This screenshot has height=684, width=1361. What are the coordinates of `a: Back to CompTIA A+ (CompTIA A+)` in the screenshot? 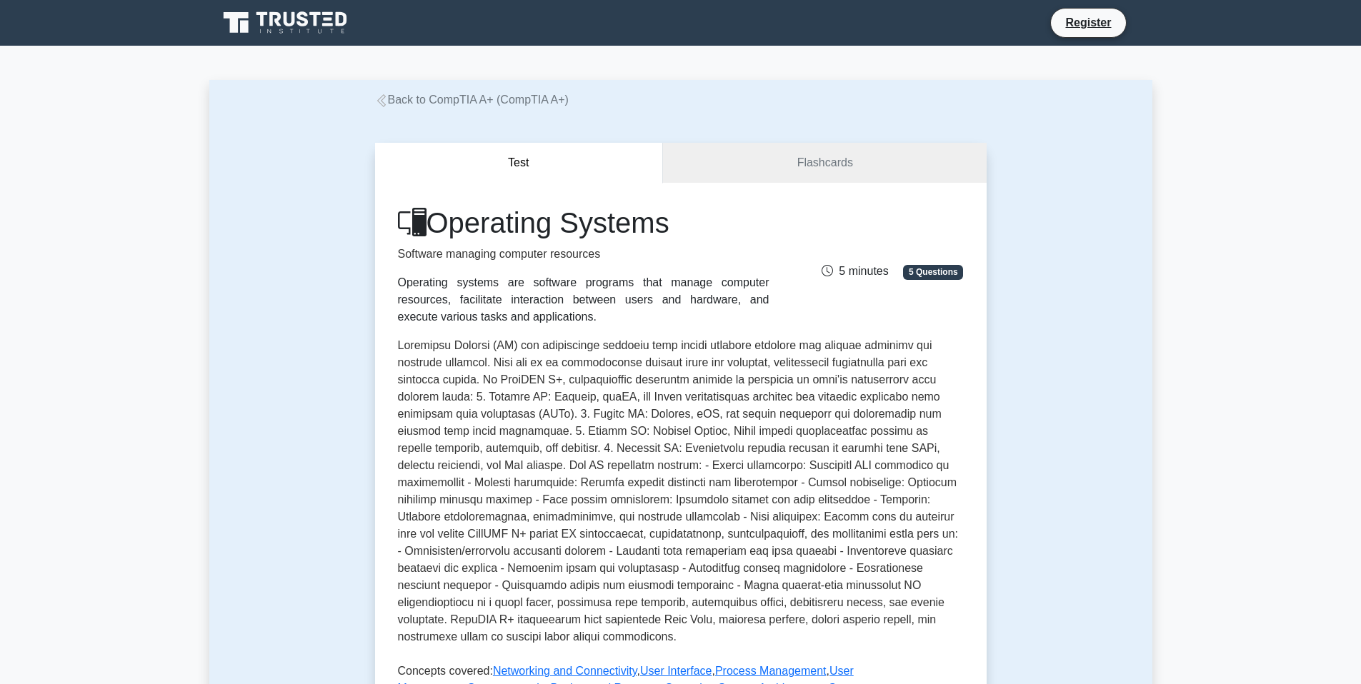 It's located at (471, 99).